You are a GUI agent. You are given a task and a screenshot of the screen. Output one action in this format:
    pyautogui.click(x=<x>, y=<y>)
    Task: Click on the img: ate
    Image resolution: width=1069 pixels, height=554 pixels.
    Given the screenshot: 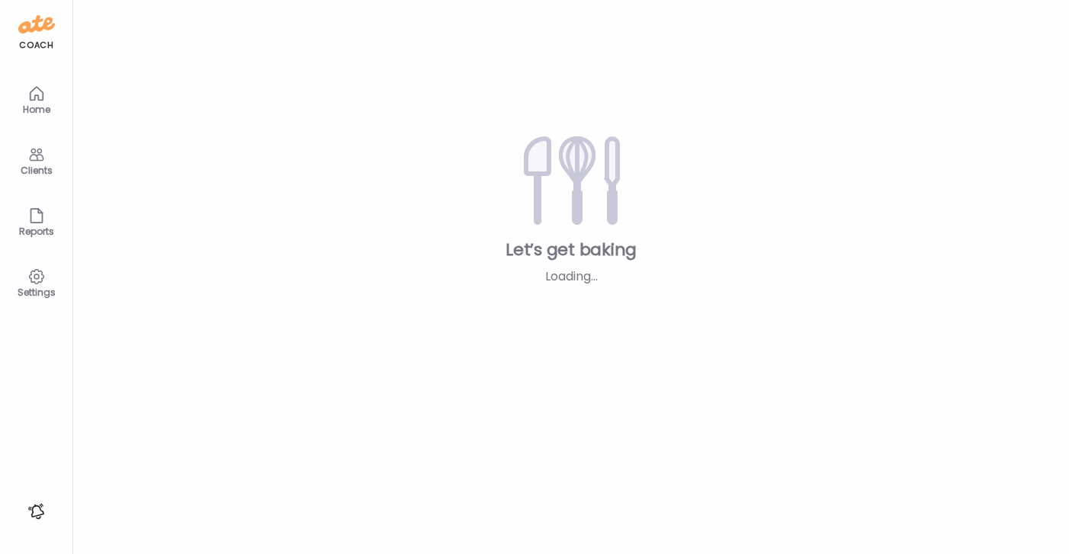 What is the action you would take?
    pyautogui.click(x=37, y=24)
    